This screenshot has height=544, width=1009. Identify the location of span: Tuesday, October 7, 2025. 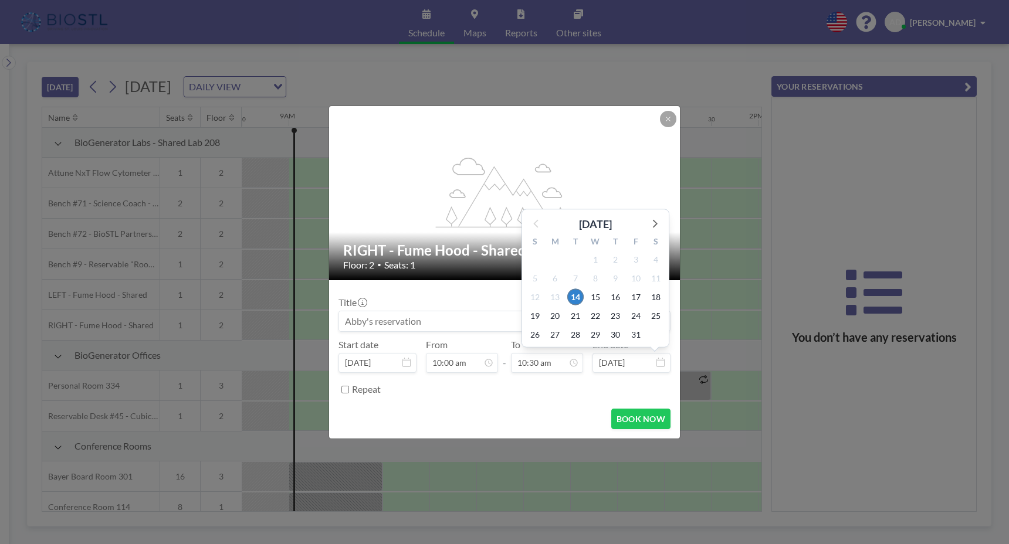
(575, 279).